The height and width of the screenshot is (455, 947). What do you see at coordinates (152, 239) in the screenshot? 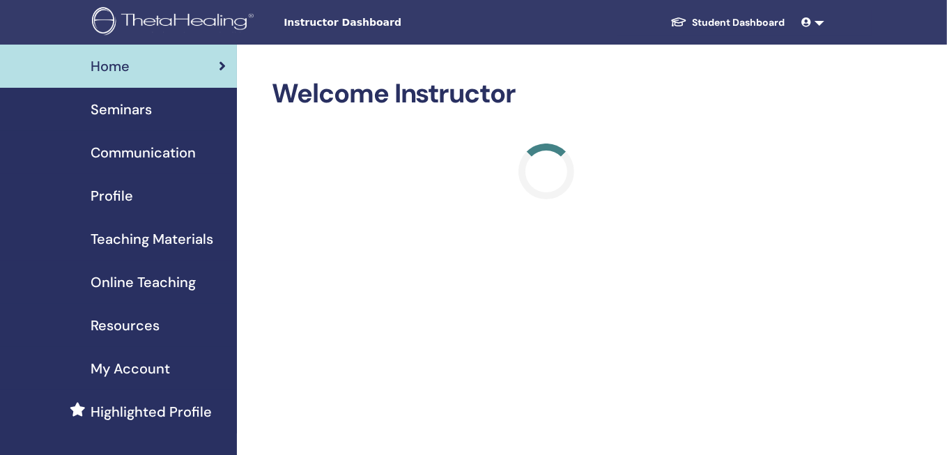
I see `span: Teaching Materials` at bounding box center [152, 239].